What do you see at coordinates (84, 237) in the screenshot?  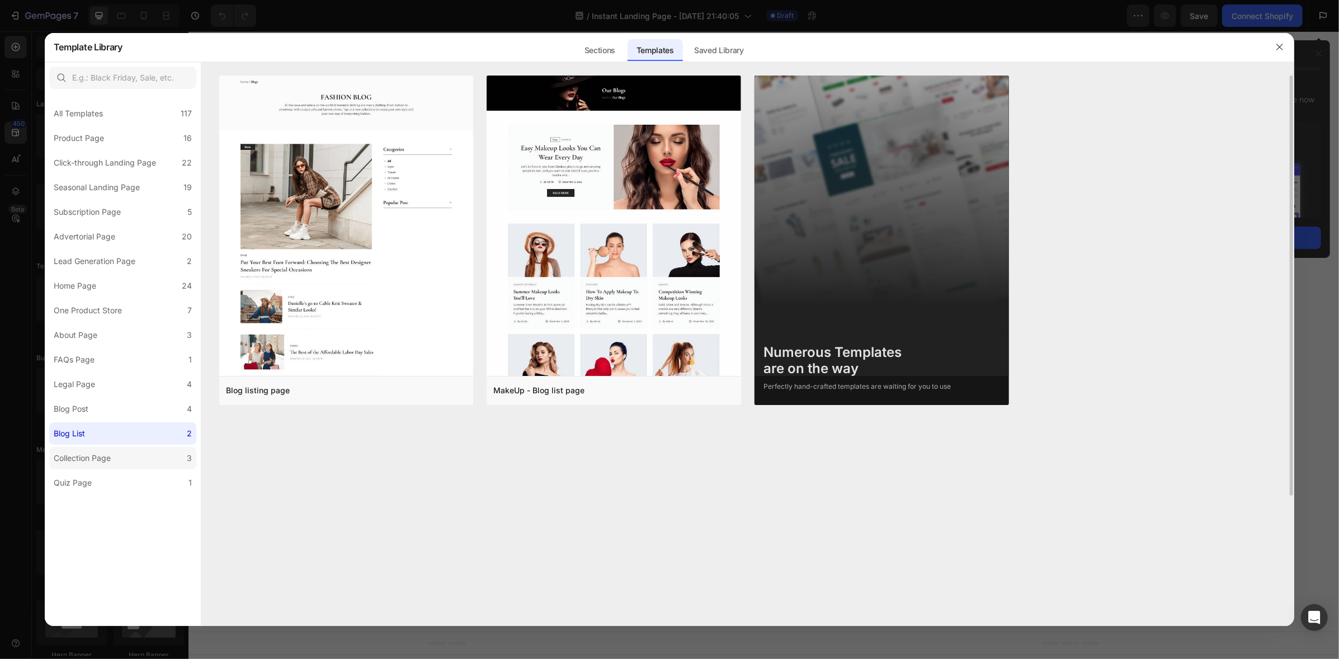 I see `div: Advertorial Page` at bounding box center [84, 237].